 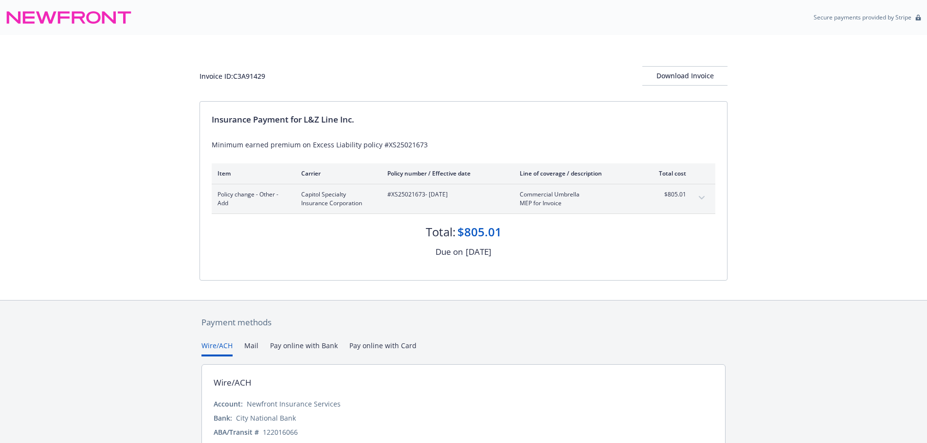 What do you see at coordinates (463, 120) in the screenshot?
I see `div: Insurance Payment for L&Z Line Inc.` at bounding box center [463, 120].